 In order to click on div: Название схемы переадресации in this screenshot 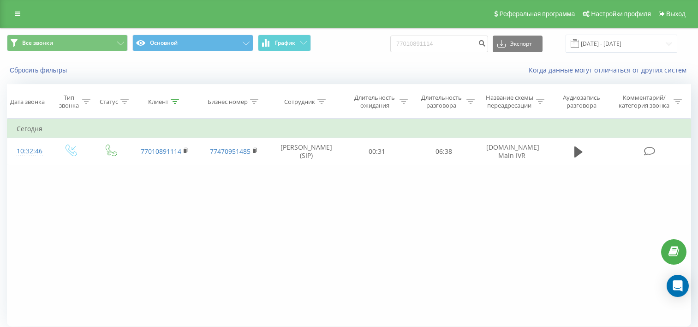, I will do `click(509, 101)`.